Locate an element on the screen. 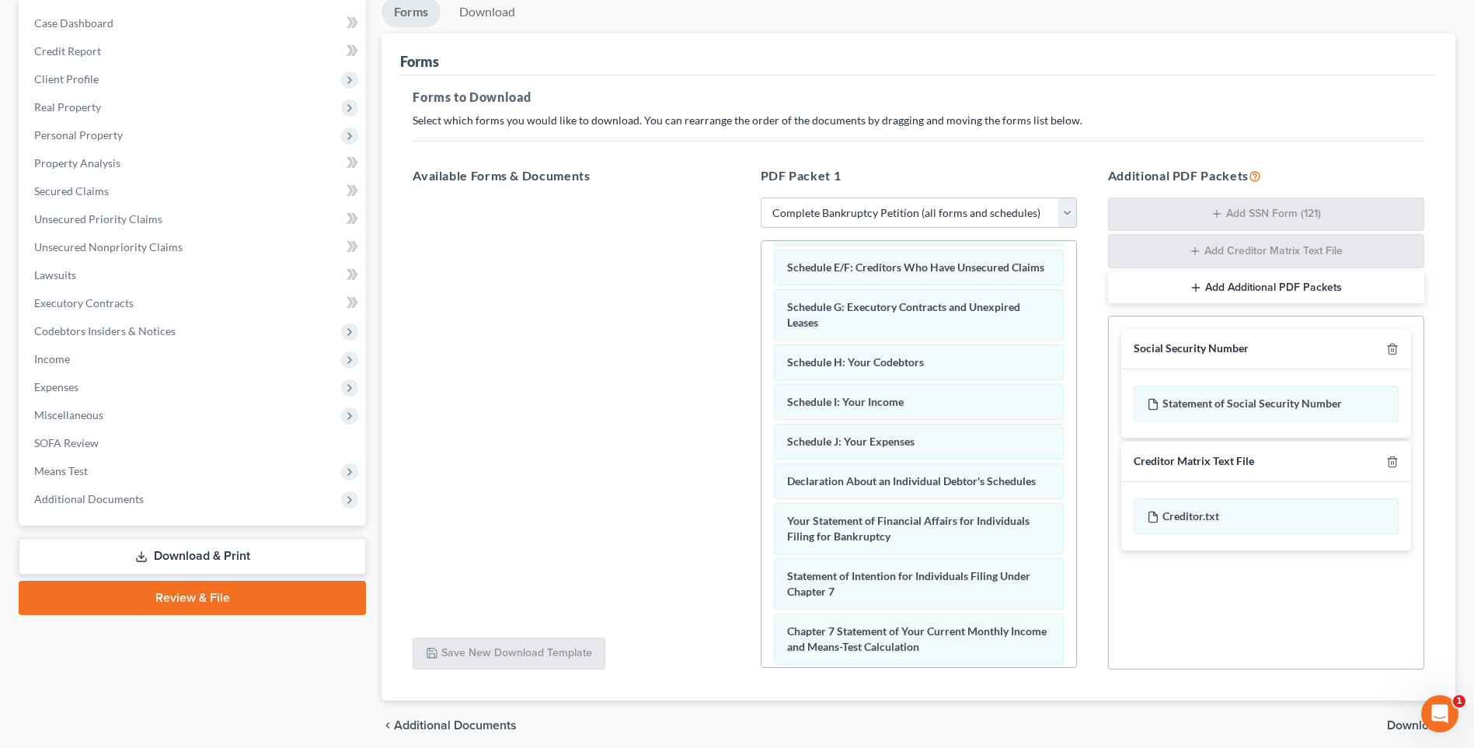 Image resolution: width=1474 pixels, height=748 pixels. a: Executory Contracts is located at coordinates (194, 303).